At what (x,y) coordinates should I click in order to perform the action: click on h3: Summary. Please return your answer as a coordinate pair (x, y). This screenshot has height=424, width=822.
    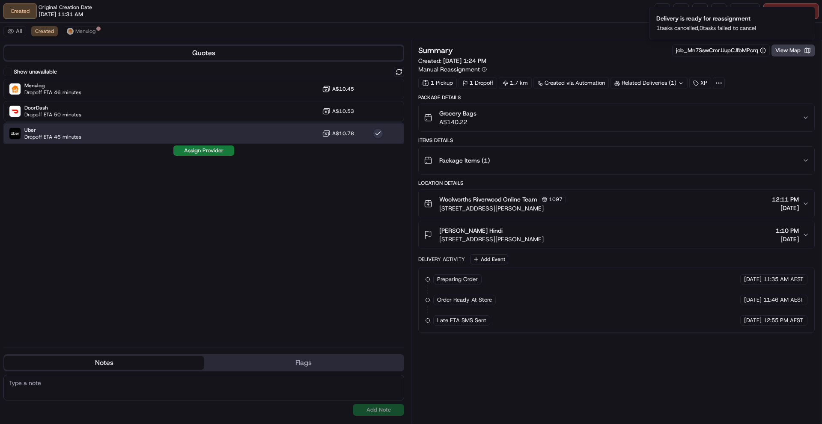
    Looking at the image, I should click on (436, 51).